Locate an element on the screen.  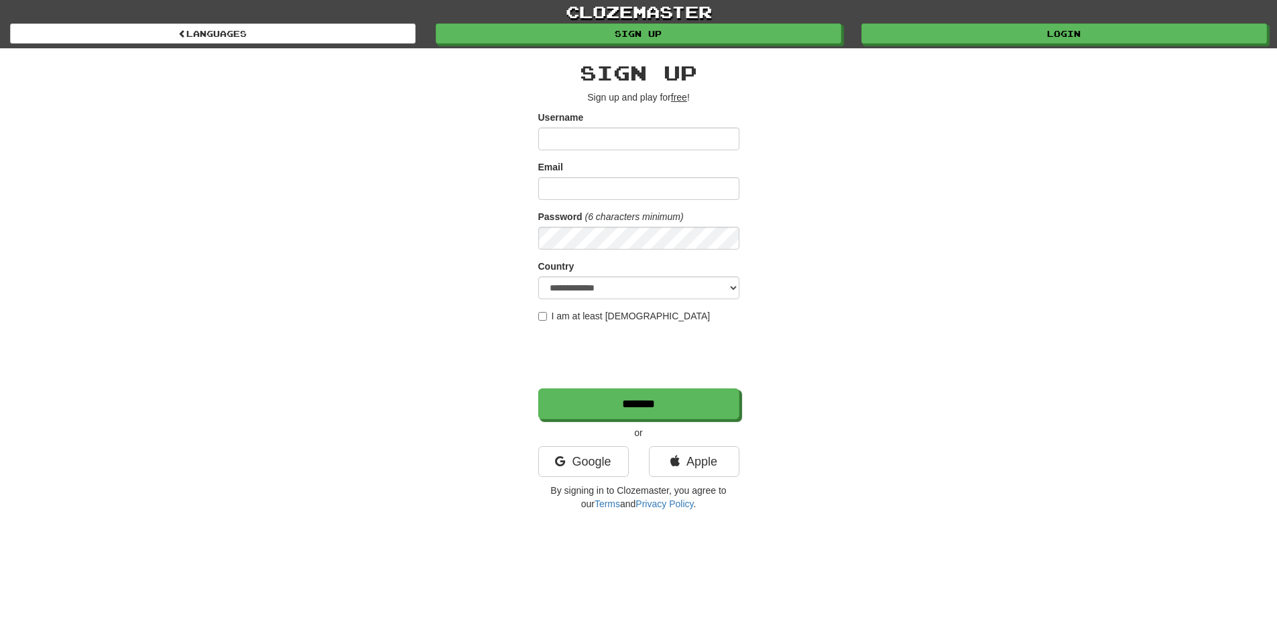
label: Password is located at coordinates (560, 217).